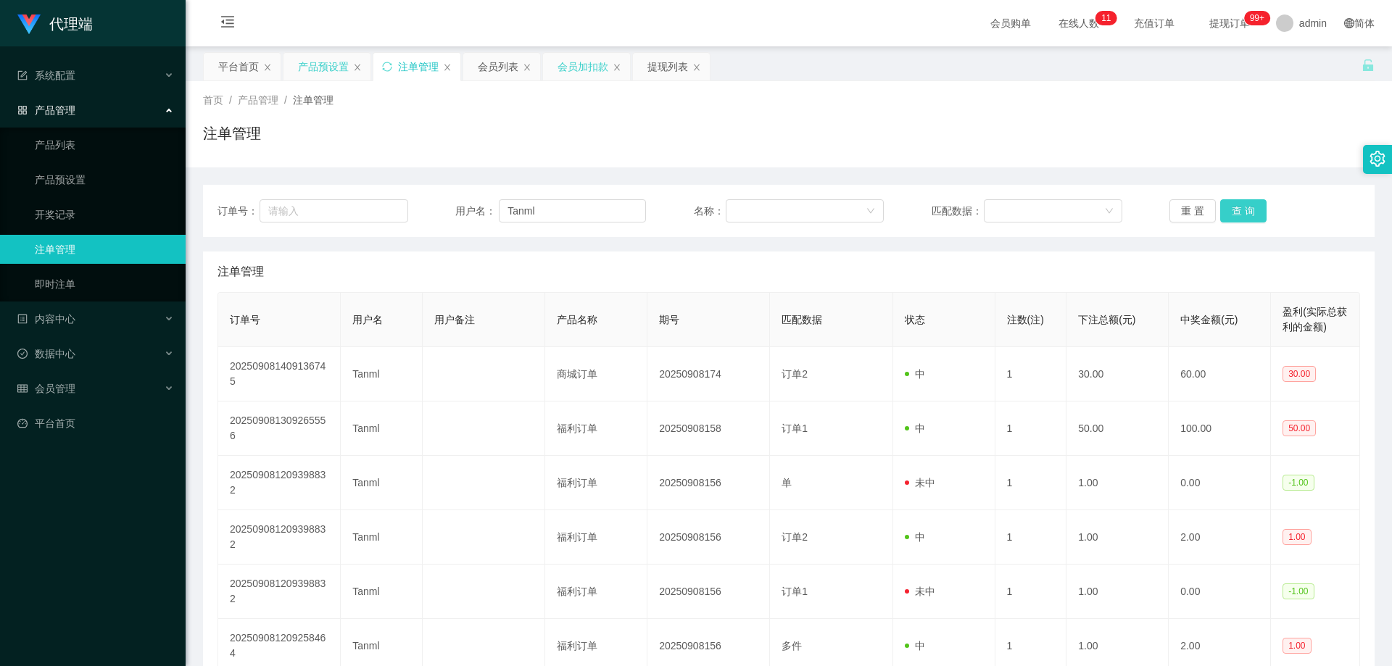 The height and width of the screenshot is (666, 1392). Describe the element at coordinates (71, 24) in the screenshot. I see `h1: 代理端` at that location.